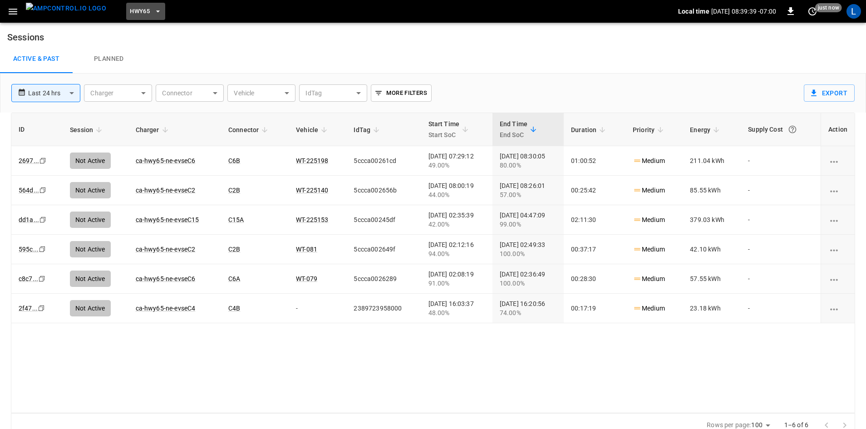 This screenshot has height=429, width=866. What do you see at coordinates (383, 249) in the screenshot?
I see `td: 5ccca002649f` at bounding box center [383, 249].